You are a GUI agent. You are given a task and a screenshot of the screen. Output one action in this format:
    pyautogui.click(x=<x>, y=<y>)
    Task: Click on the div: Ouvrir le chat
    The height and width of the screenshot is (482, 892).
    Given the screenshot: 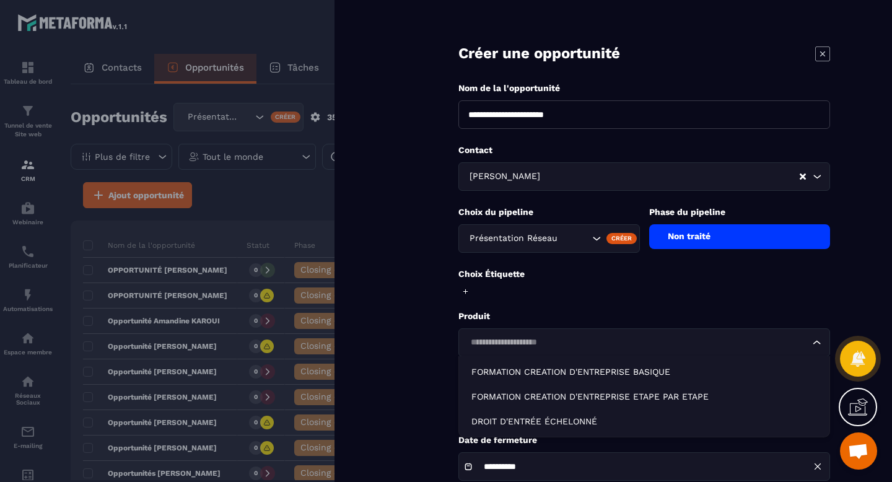 What is the action you would take?
    pyautogui.click(x=859, y=451)
    